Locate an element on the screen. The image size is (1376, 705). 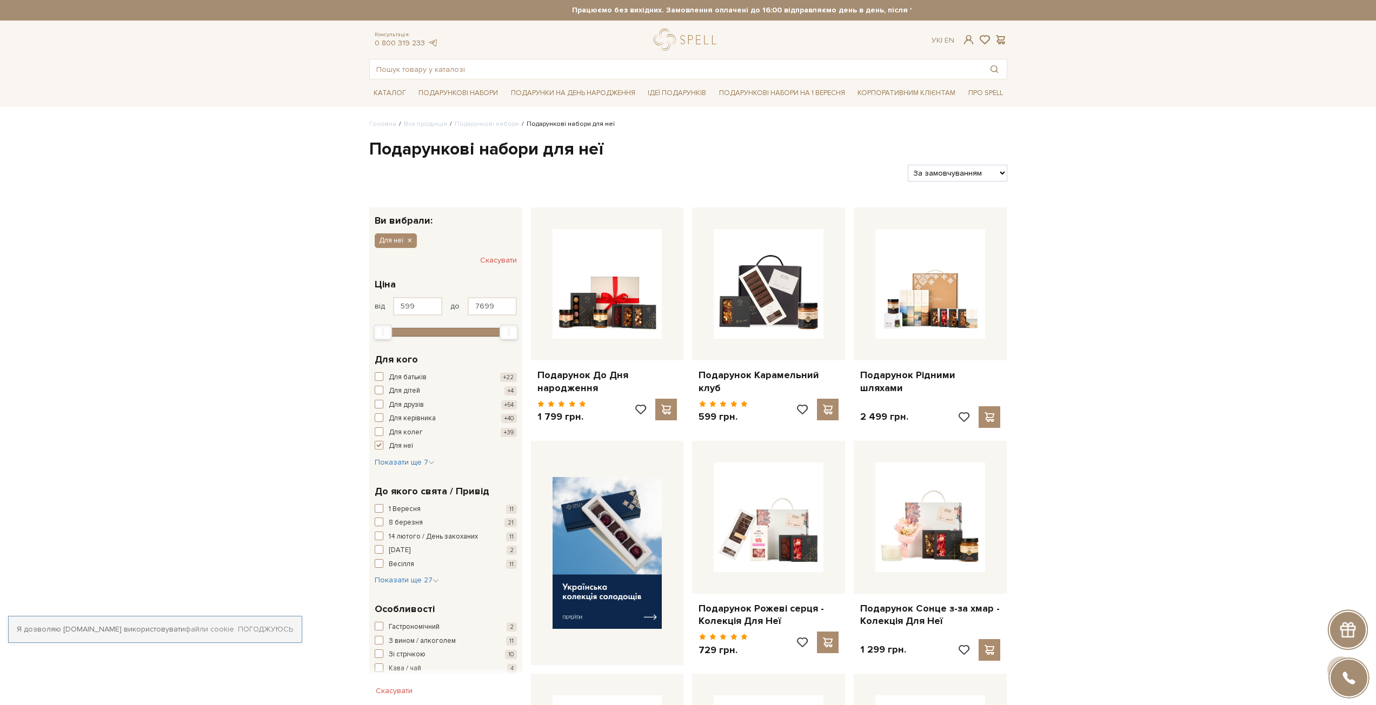
button: Зі стрічкою 10 is located at coordinates (445, 655).